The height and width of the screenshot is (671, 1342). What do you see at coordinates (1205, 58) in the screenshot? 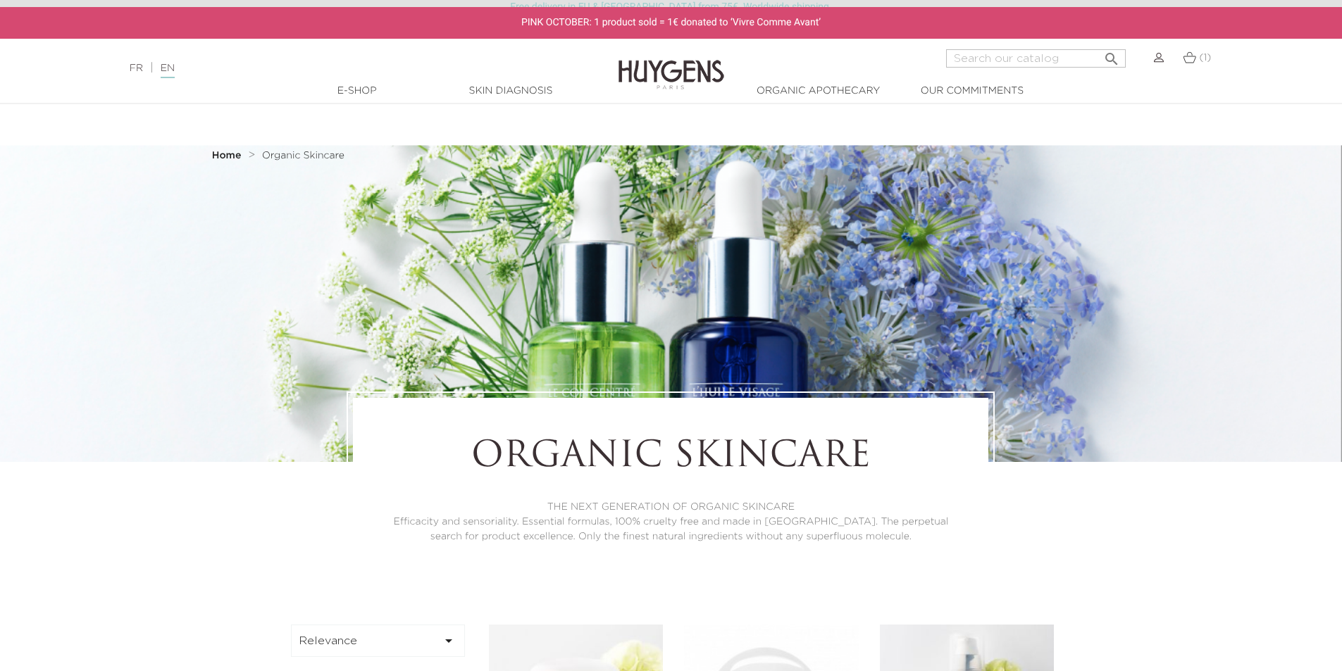
I see `span: (1)` at bounding box center [1205, 58].